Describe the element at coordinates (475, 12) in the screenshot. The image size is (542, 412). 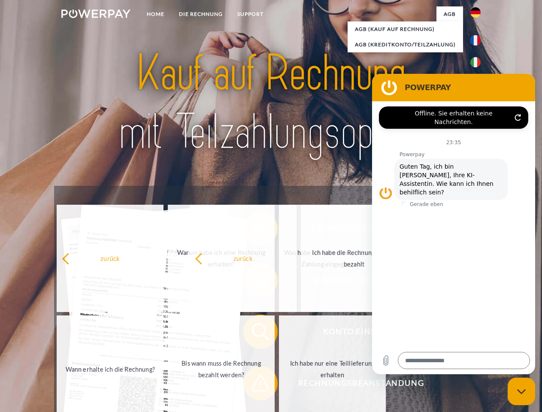
I see `img: de` at that location.